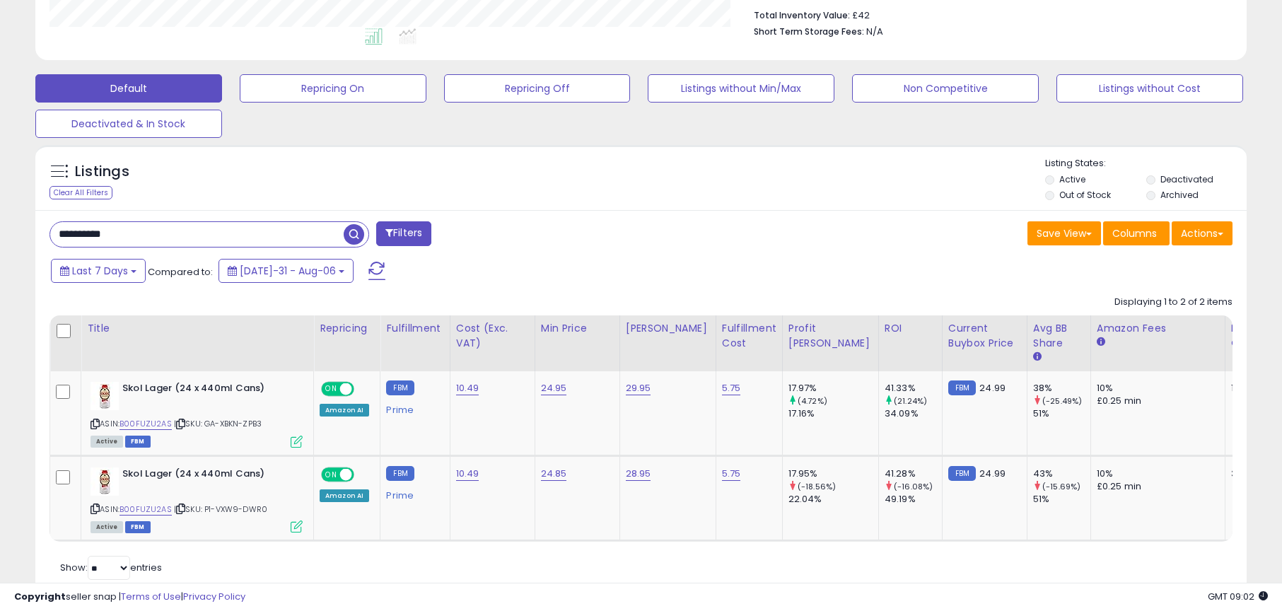 This screenshot has height=611, width=1282. I want to click on div: 38%, so click(1061, 388).